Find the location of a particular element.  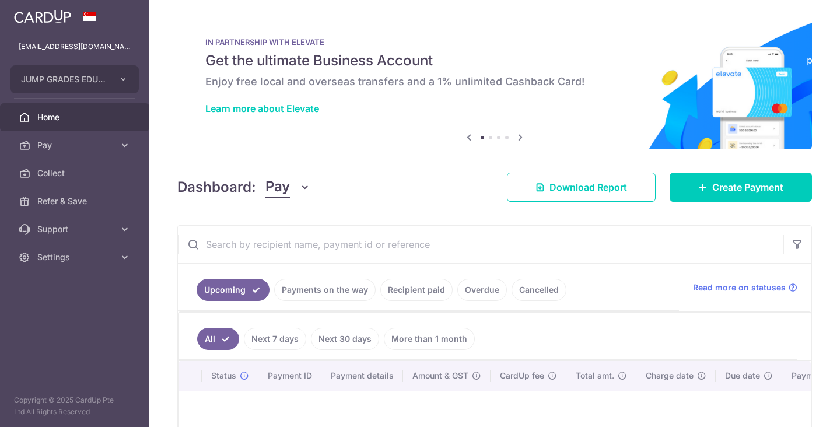

span: Refer & Save is located at coordinates (76, 201).